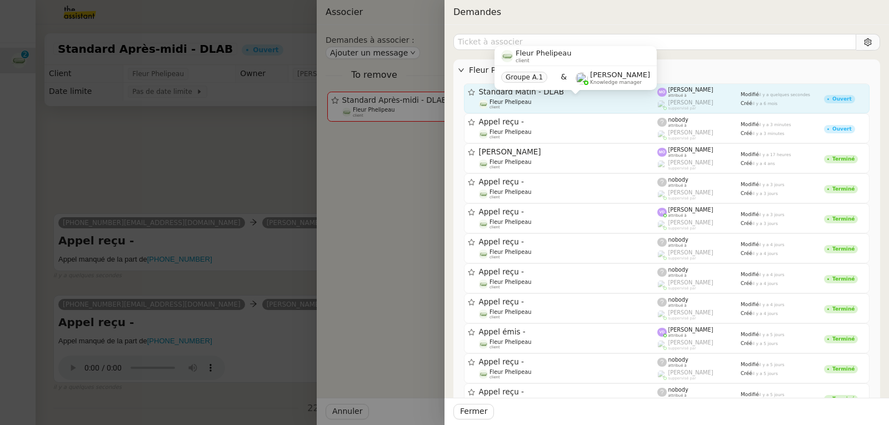  Describe the element at coordinates (661, 164) in the screenshot. I see `img: users%2FPPrFYTsEAUgQy5cK5MCpqKbOX8K2%2Favatar%2FCapture%20d%E2%80%99e%CC%81cran%202023-06-05%20a%...` at that location.